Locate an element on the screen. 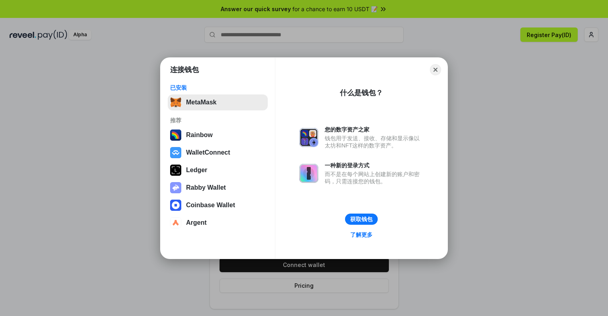 This screenshot has width=608, height=316. button: Argent is located at coordinates (218, 223).